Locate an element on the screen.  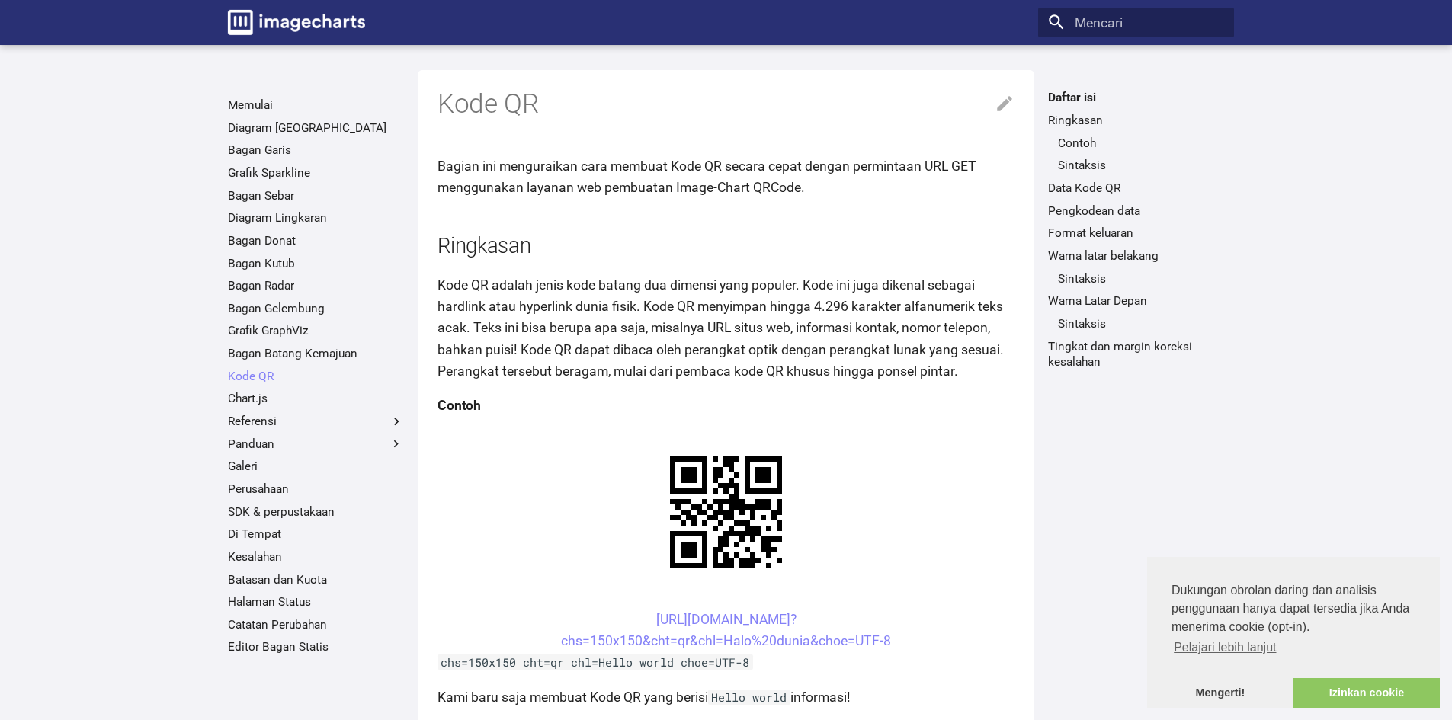
font: Daftar isi is located at coordinates (1072, 98).